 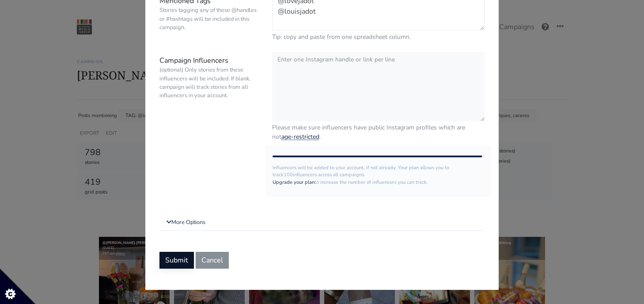 What do you see at coordinates (209, 97) in the screenshot?
I see `label: Campaign Influencers` at bounding box center [209, 97].